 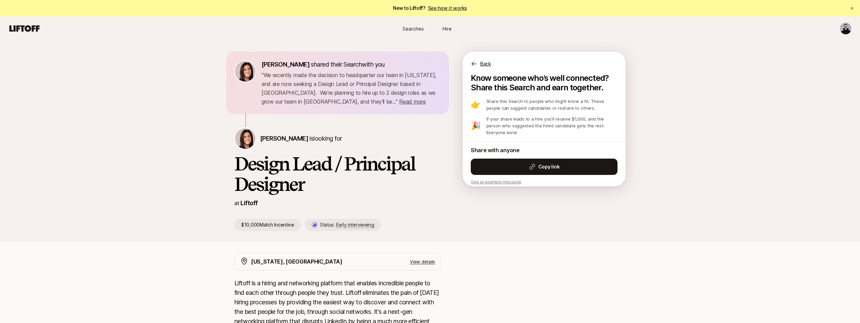 What do you see at coordinates (373, 64) in the screenshot?
I see `span: with you` at bounding box center [373, 64].